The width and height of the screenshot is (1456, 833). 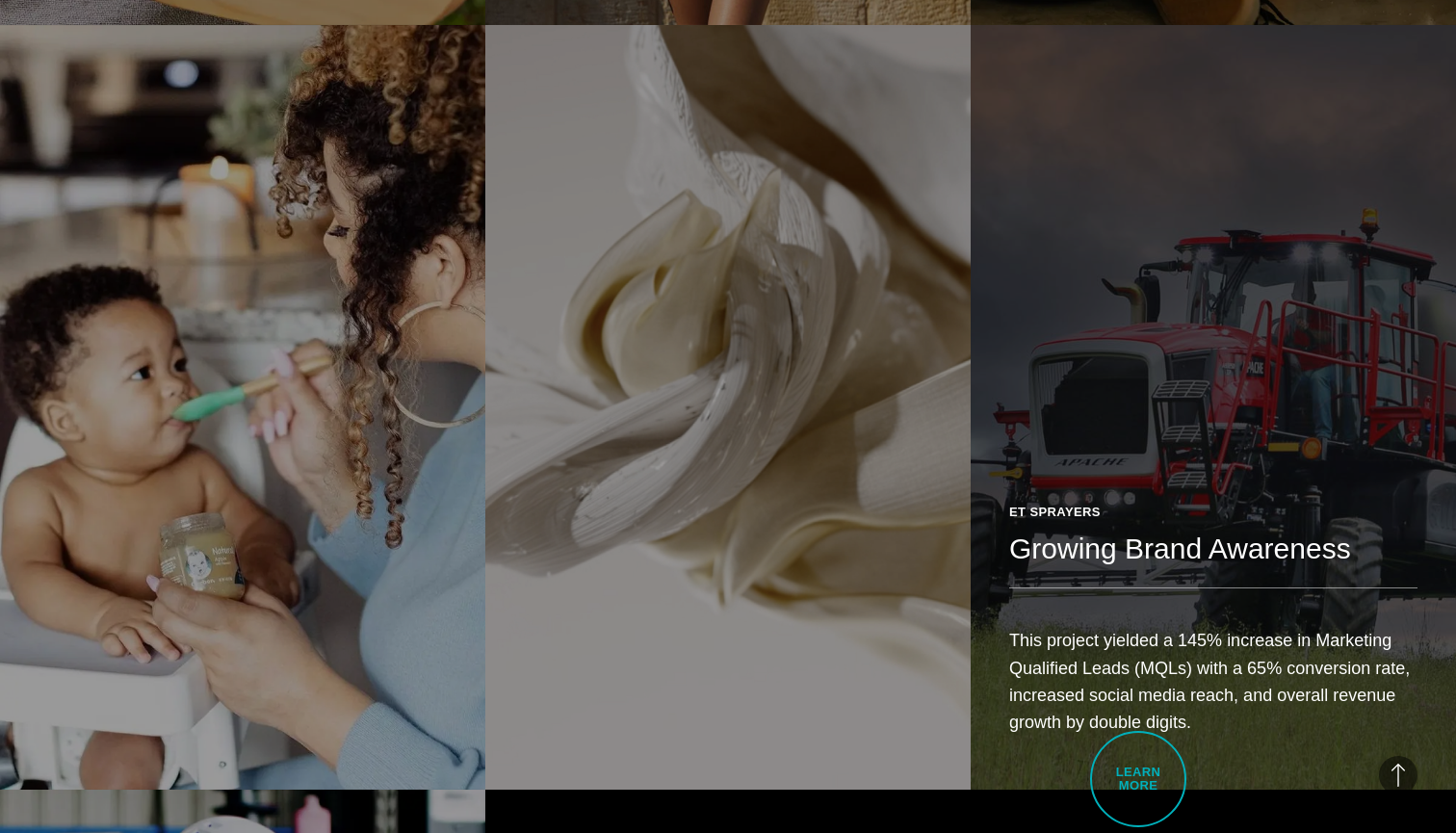 What do you see at coordinates (1214, 407) in the screenshot?
I see `a: ET Sprayers Growing Brand Awareness This project yielded a 145% increase in Marketing Qualified L...` at bounding box center [1214, 407].